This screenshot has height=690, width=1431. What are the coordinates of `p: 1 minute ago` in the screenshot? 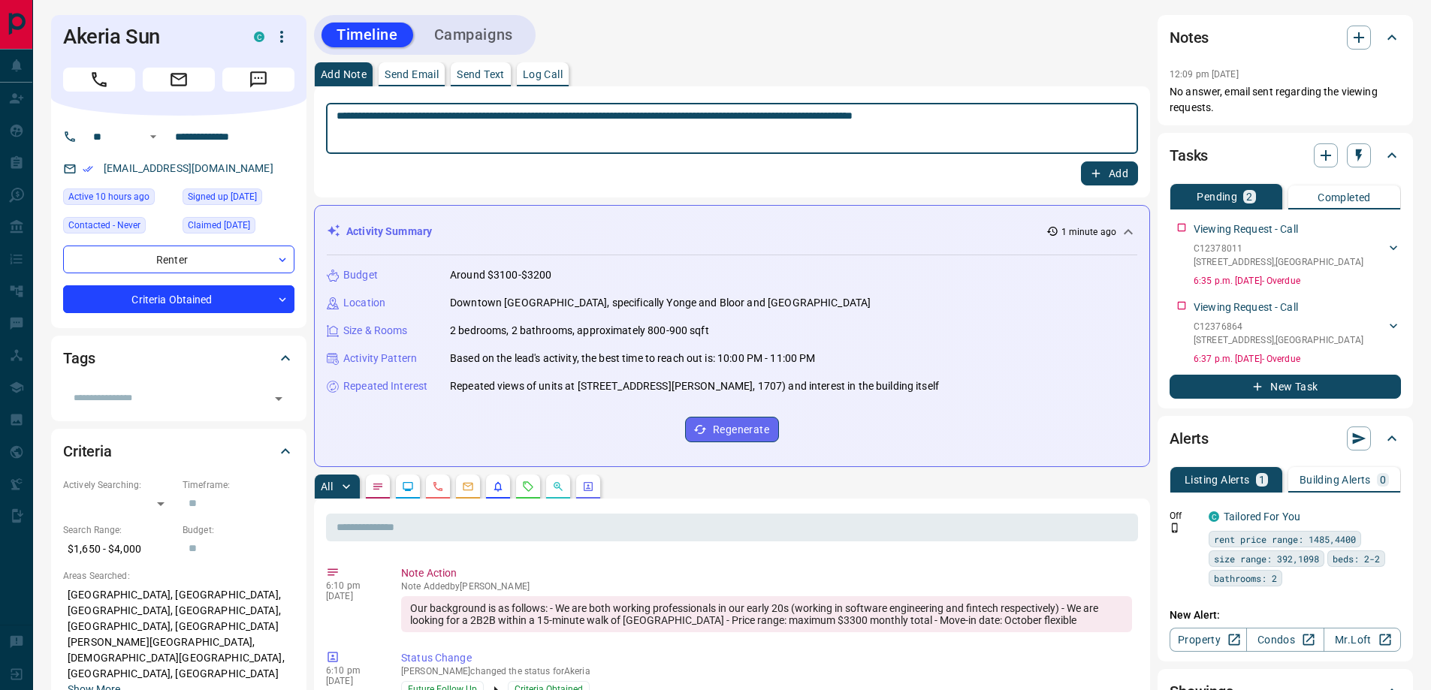 It's located at (1088, 232).